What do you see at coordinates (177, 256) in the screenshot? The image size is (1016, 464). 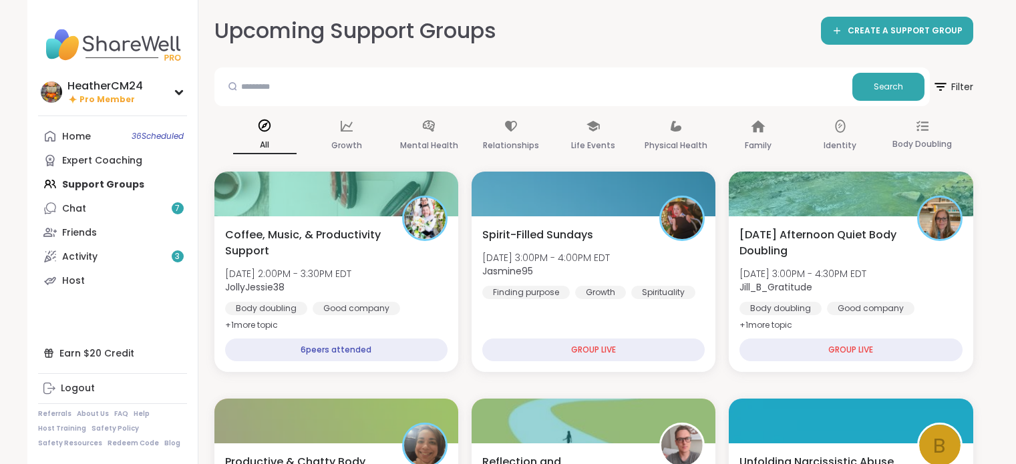 I see `span: 3` at bounding box center [177, 256].